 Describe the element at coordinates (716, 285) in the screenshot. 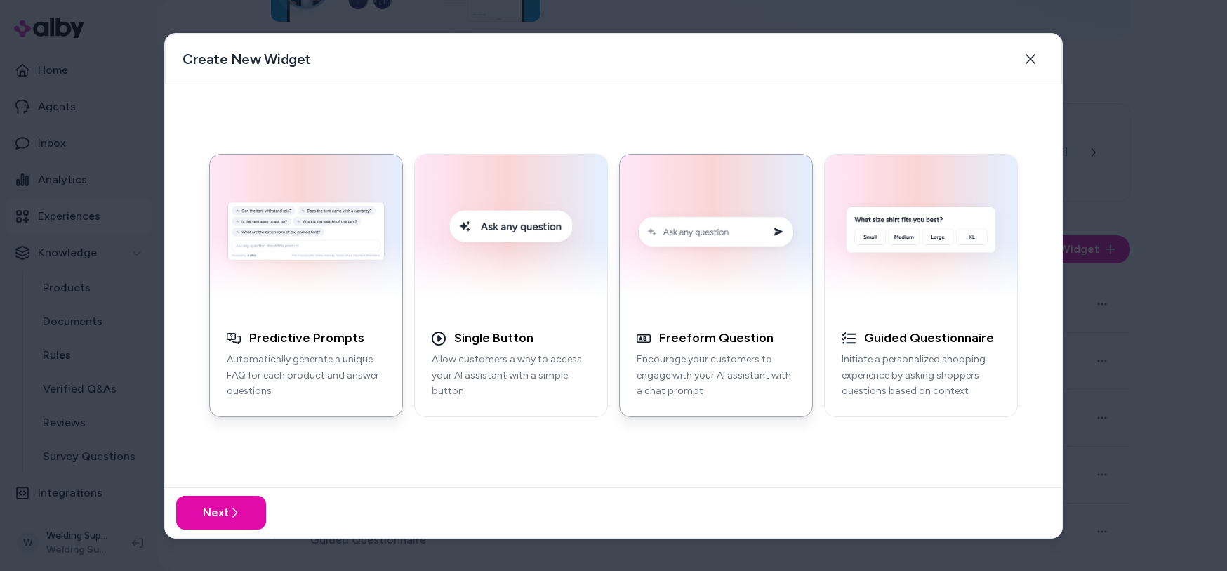

I see `button: Conversation Prompt ExampleFreeform QuestionEncourage your customers to engage with your AI assis...` at that location.